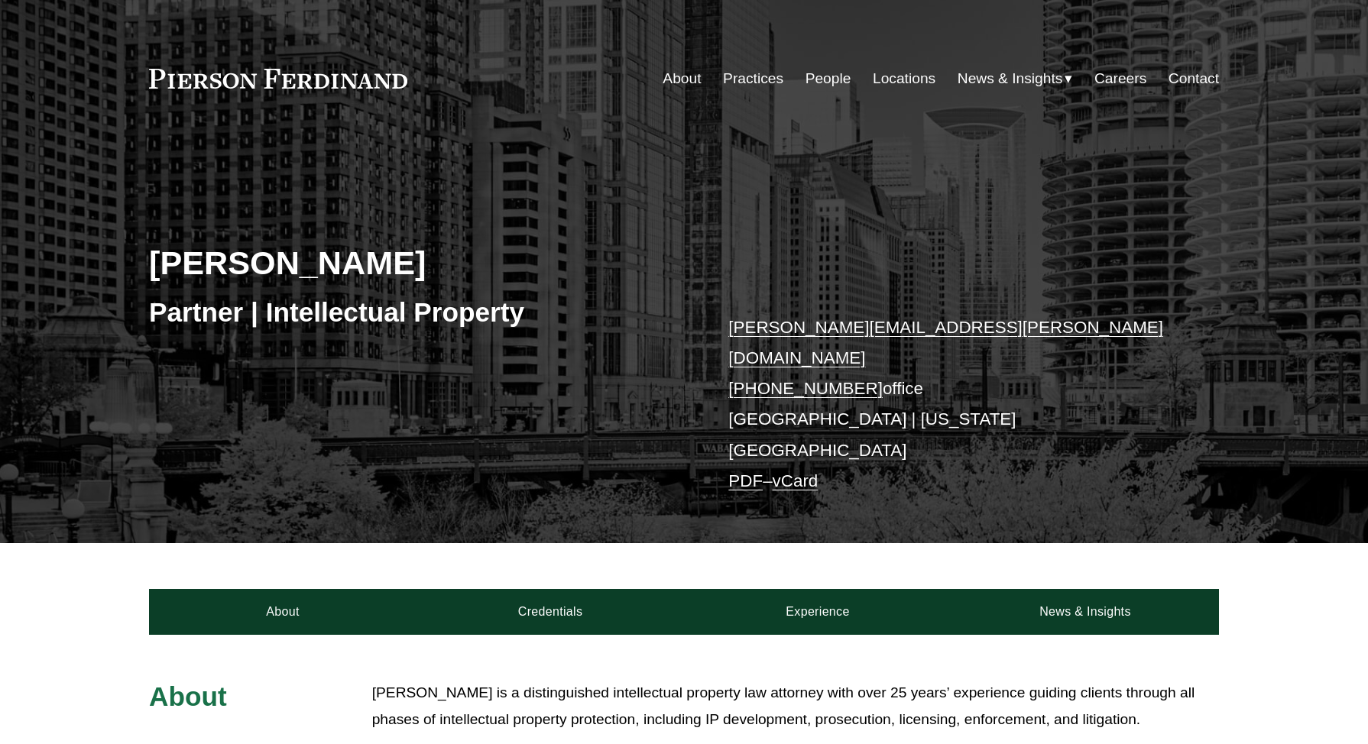 The height and width of the screenshot is (744, 1368). I want to click on a: Locations, so click(904, 79).